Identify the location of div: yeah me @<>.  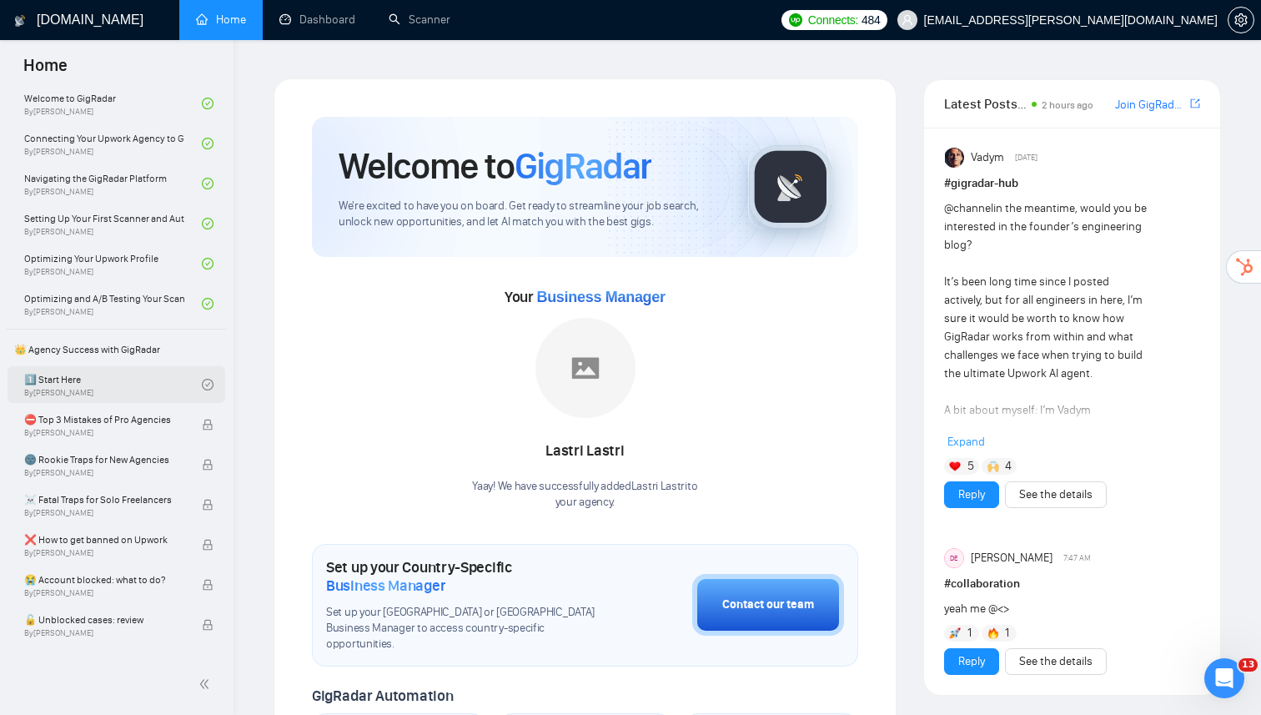
(1047, 609).